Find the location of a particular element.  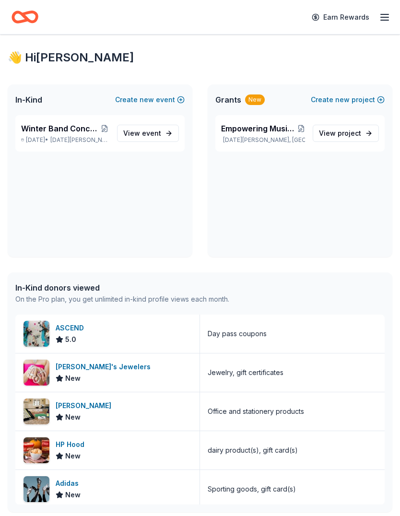

div: Day pass coupons is located at coordinates (237, 334).